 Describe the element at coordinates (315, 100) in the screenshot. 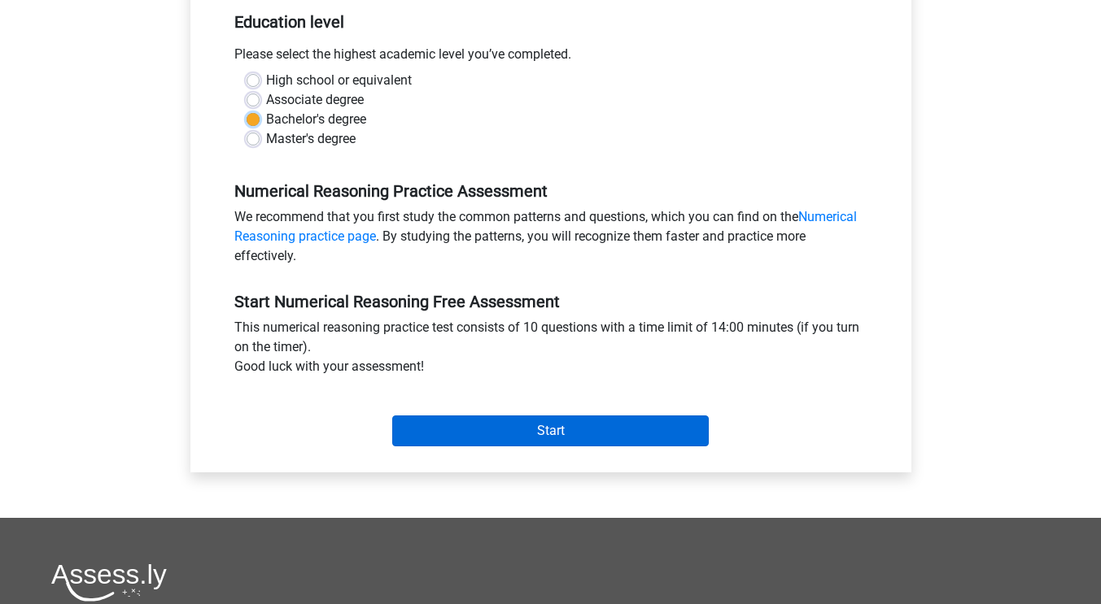

I see `label: Associate degree` at that location.